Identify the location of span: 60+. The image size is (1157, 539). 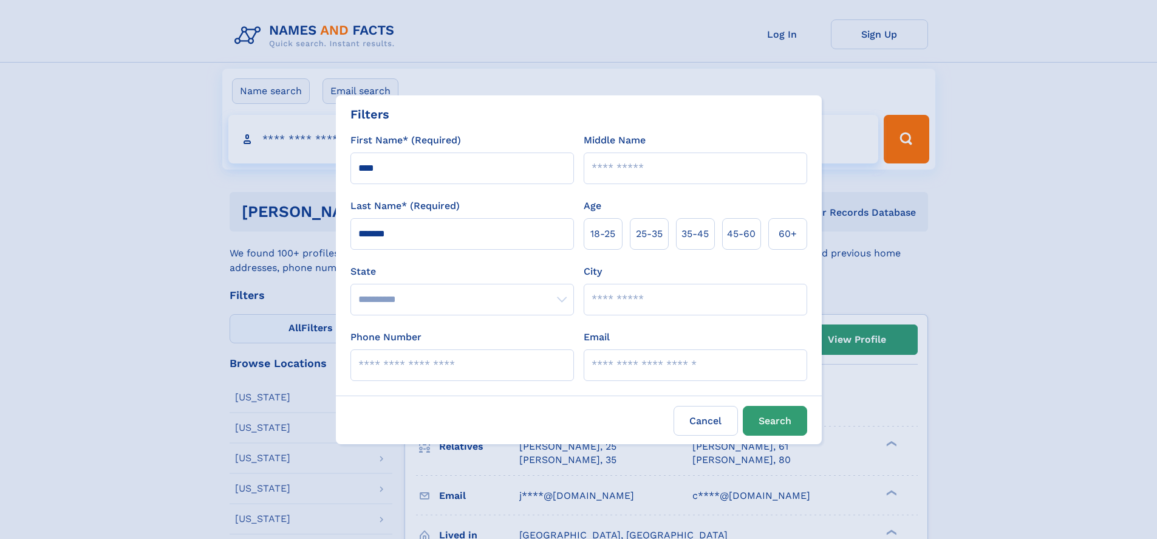
(787, 234).